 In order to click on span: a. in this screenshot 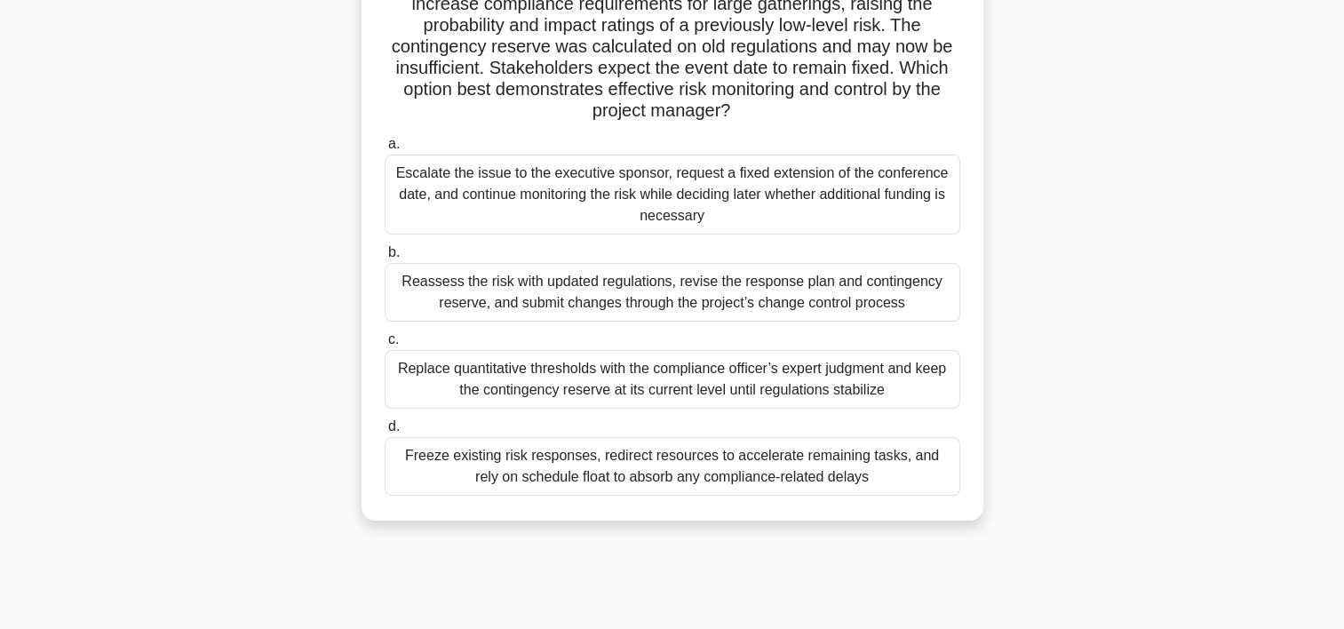, I will do `click(394, 143)`.